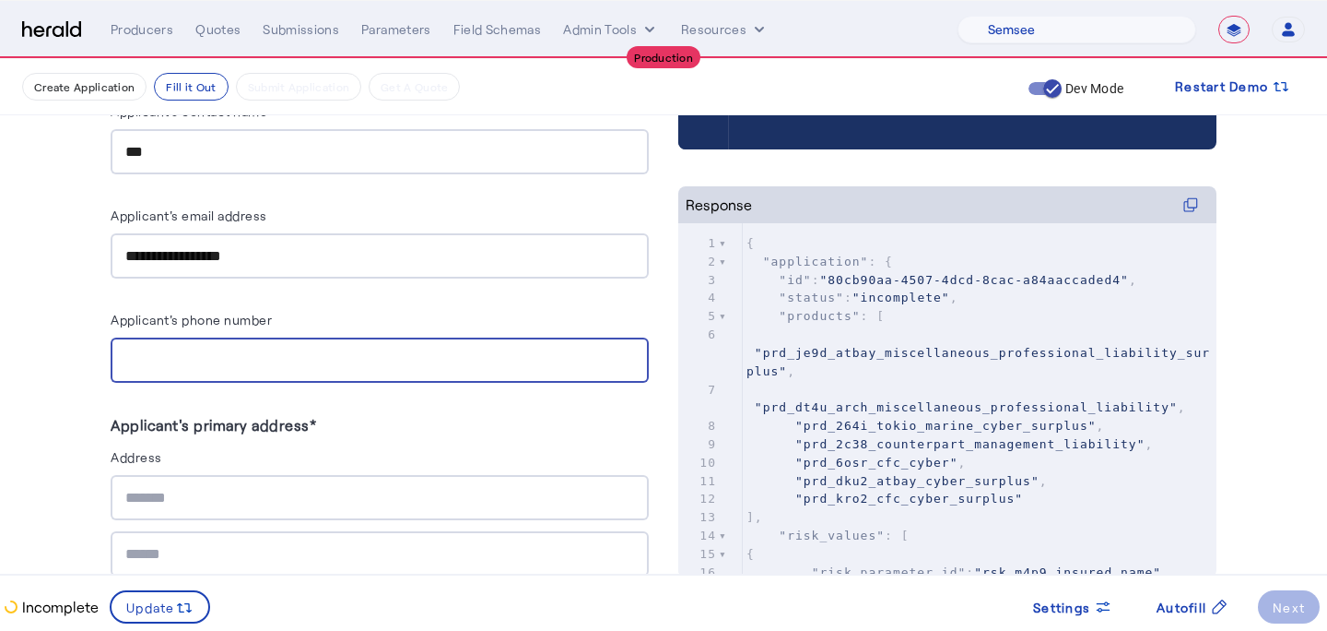 The width and height of the screenshot is (1327, 631). What do you see at coordinates (1067, 572) in the screenshot?
I see `span: "rsk_m4p9_insured_name"` at bounding box center [1067, 572].